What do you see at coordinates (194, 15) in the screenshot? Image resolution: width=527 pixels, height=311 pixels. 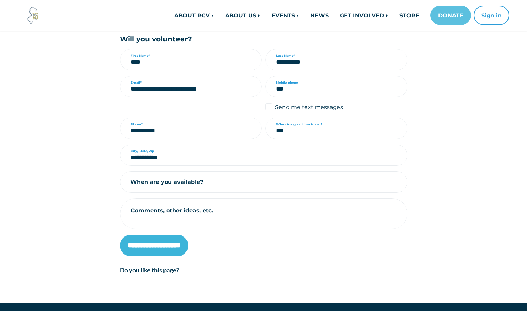 I see `a: ABOUT RCV` at bounding box center [194, 15].